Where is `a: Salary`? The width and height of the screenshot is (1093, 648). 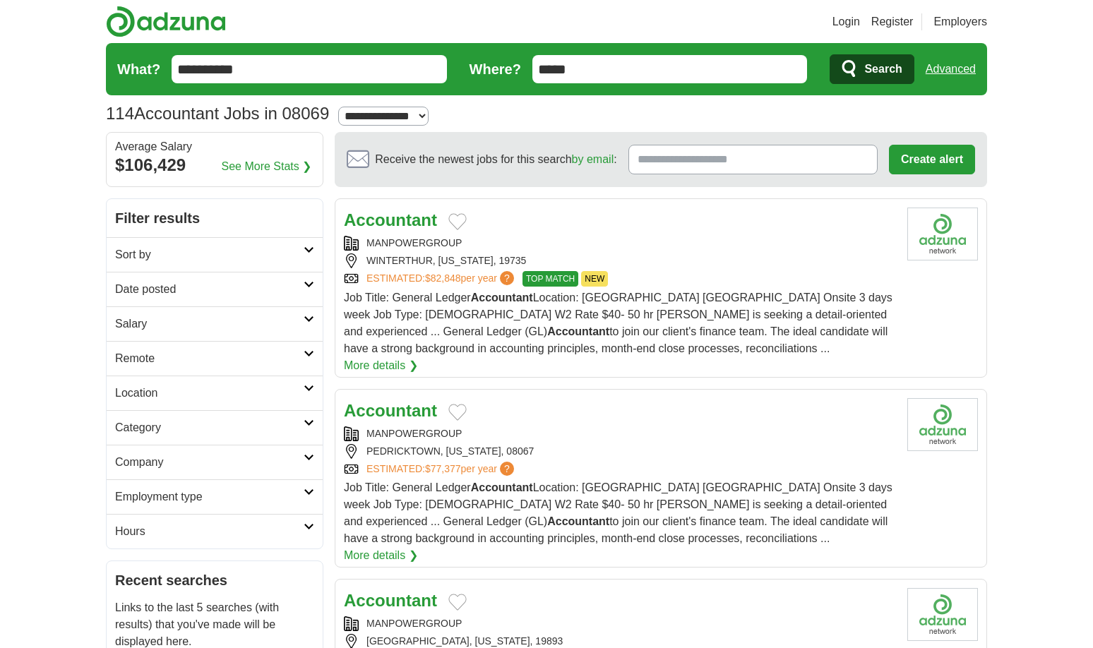 a: Salary is located at coordinates (215, 323).